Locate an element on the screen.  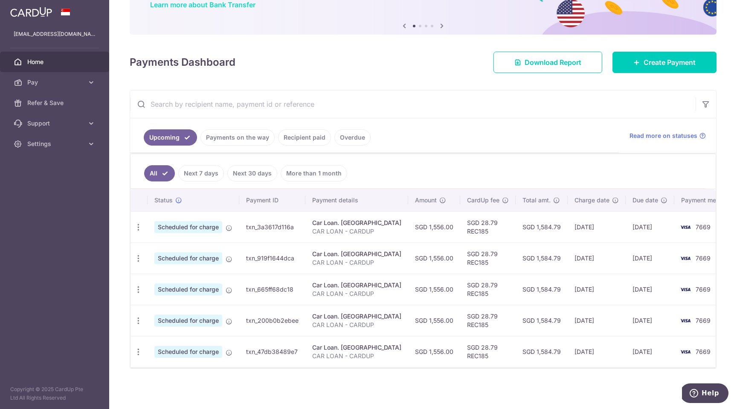
a: Create Payment is located at coordinates (665, 62).